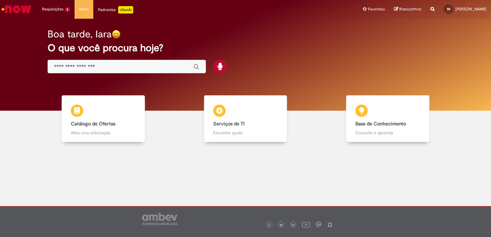 The image size is (491, 237). I want to click on p: Consulte e aprenda, so click(388, 133).